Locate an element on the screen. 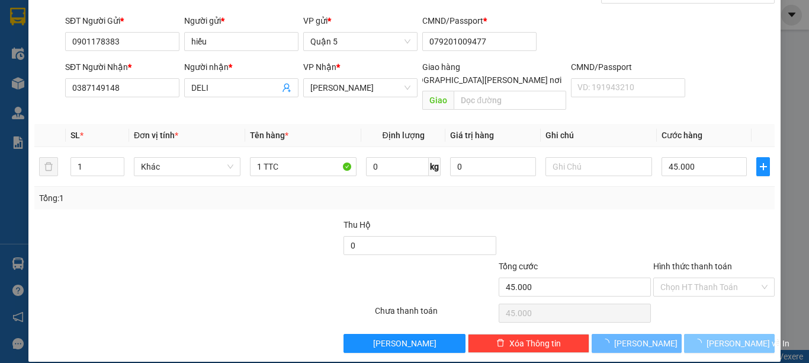 The height and width of the screenshot is (363, 809). span: Đơn vị tính is located at coordinates (156, 135).